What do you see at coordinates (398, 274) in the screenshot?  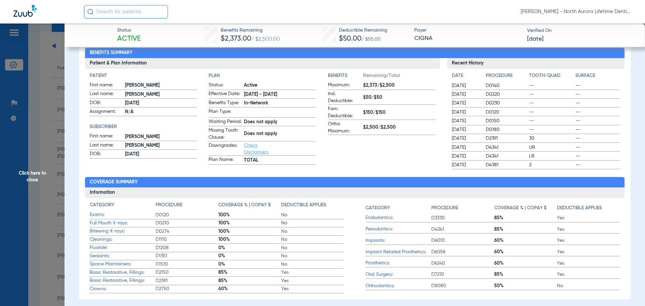 I see `span: Oral Surgery:` at bounding box center [398, 274].